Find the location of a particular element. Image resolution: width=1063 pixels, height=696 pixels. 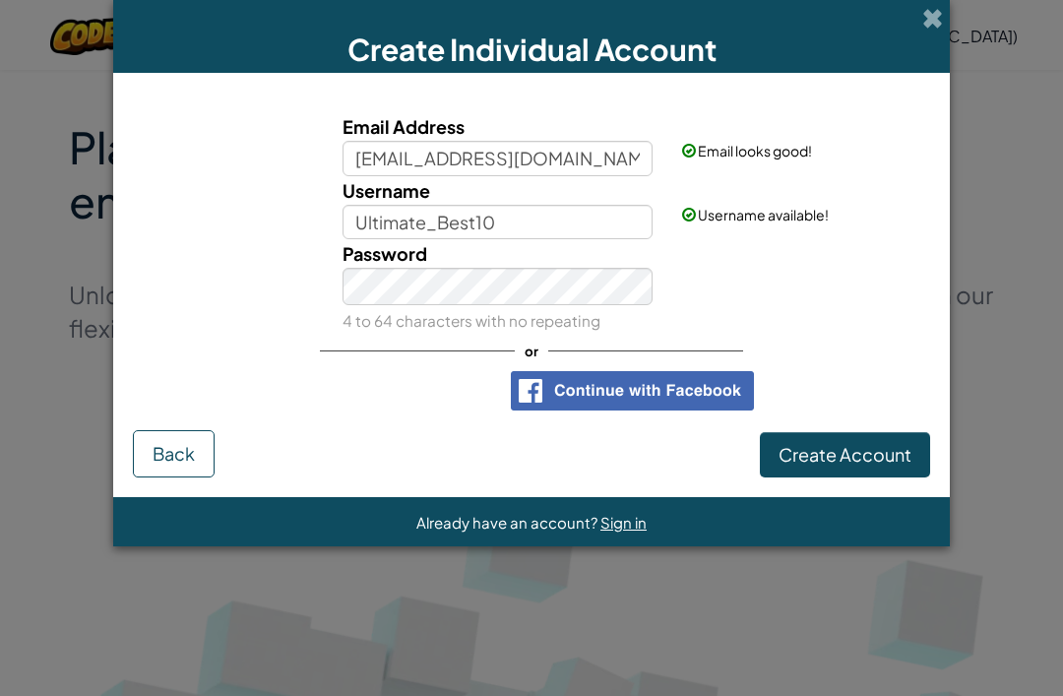

span: Username is located at coordinates (386, 190).